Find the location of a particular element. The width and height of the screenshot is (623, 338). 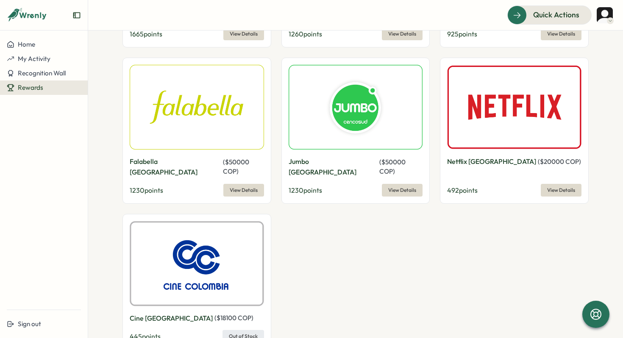

span: 1665 points is located at coordinates (146, 34).